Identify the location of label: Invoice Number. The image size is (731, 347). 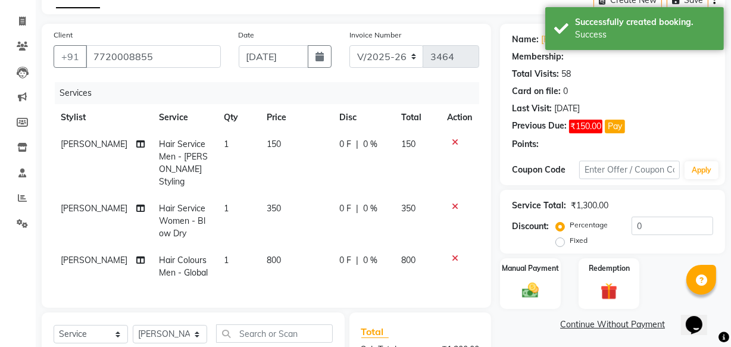
(375, 35).